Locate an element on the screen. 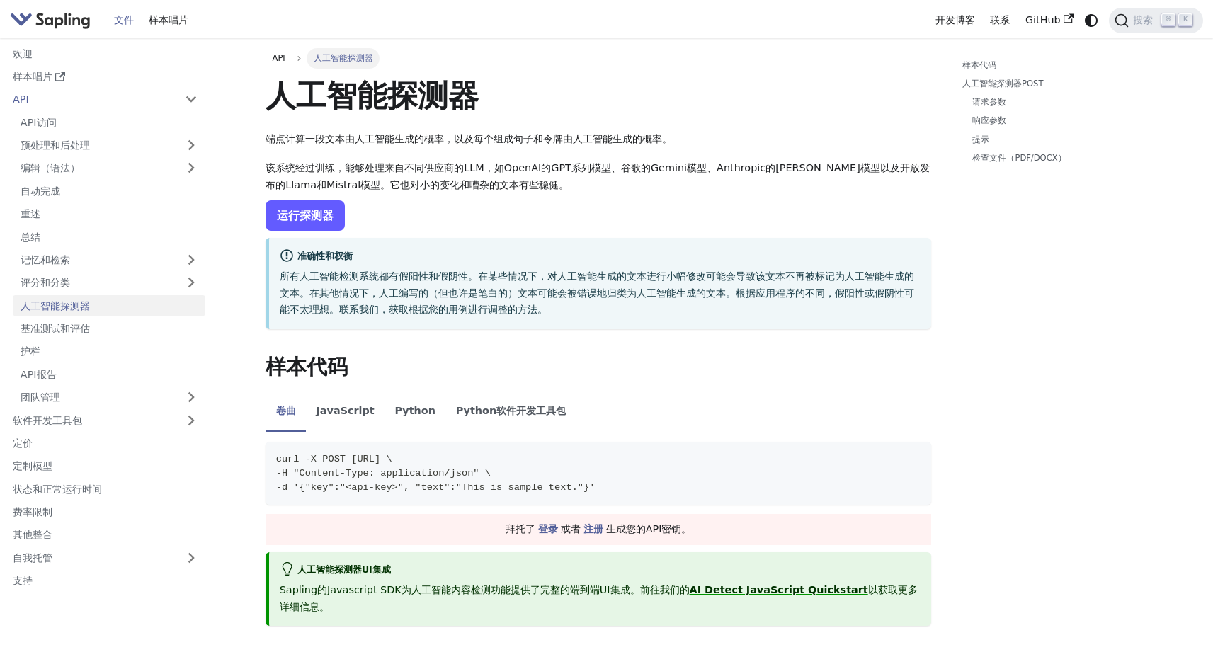 Image resolution: width=1213 pixels, height=652 pixels. a: 欢迎 is located at coordinates (105, 53).